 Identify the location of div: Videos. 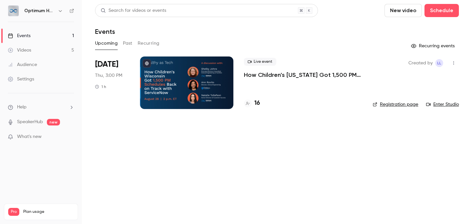
(19, 50).